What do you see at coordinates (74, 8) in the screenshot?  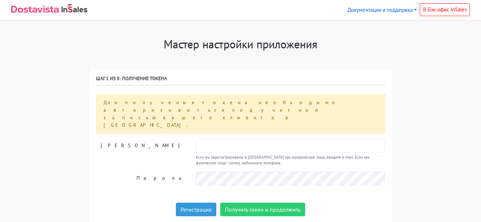 I see `img: InSales` at bounding box center [74, 8].